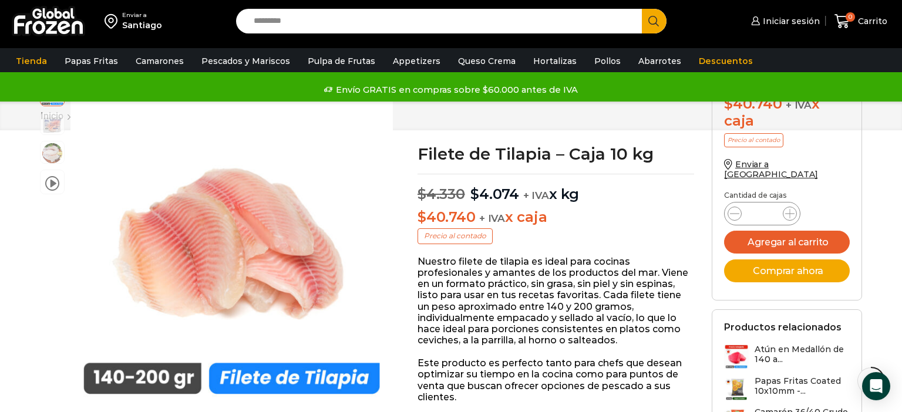 This screenshot has width=902, height=412. Describe the element at coordinates (487, 61) in the screenshot. I see `a: Queso Crema` at that location.